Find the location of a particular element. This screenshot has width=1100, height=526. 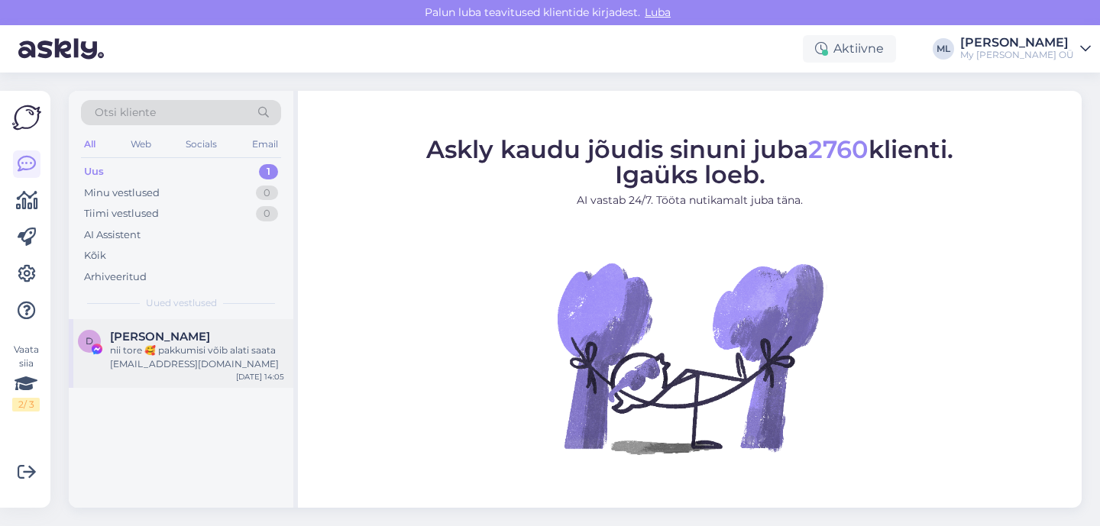

div: Minu vestlused is located at coordinates (121, 193).